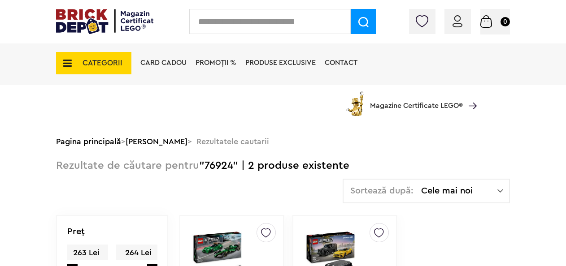 The image size is (566, 266). Describe the element at coordinates (341, 63) in the screenshot. I see `span: Contact` at that location.